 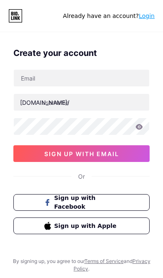 I want to click on input: username, so click(x=81, y=102).